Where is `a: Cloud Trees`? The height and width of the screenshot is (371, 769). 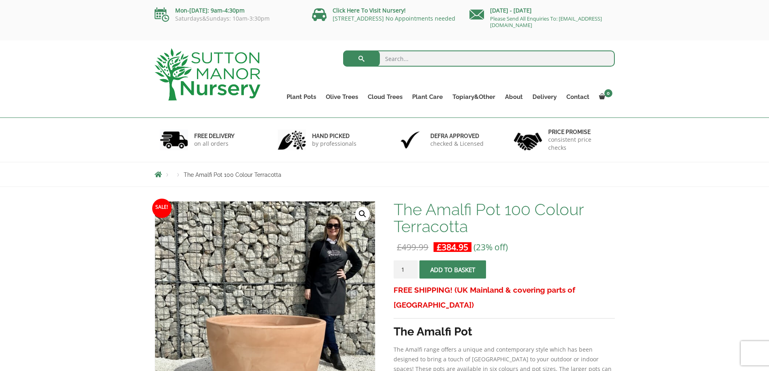
a: Cloud Trees is located at coordinates (385, 97).